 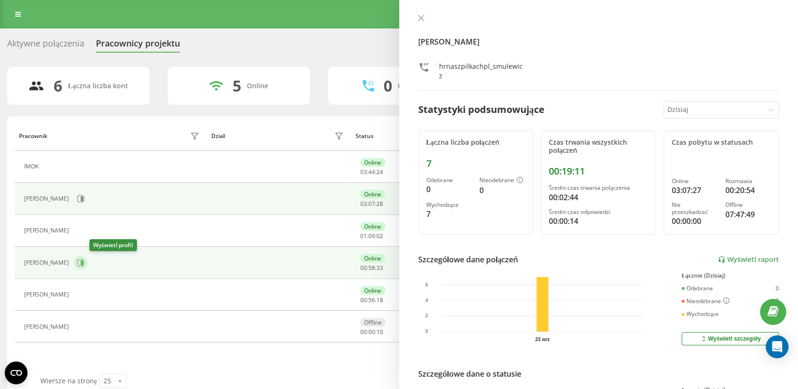 I want to click on span: 10, so click(x=380, y=332).